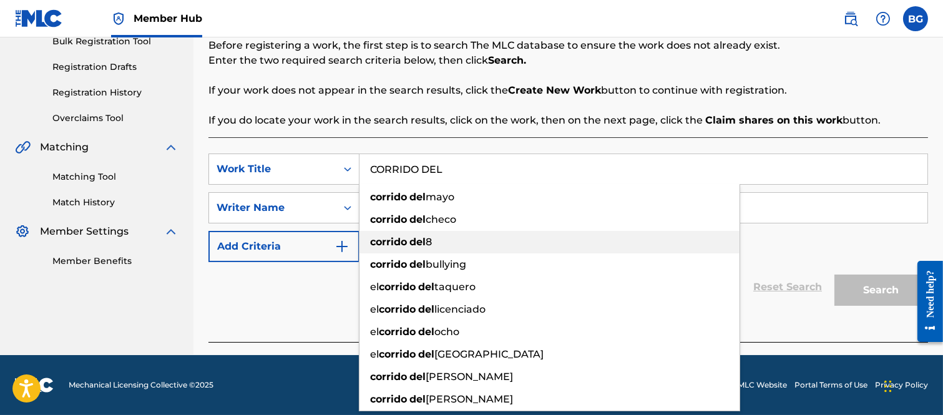  I want to click on img: Member Settings, so click(22, 232).